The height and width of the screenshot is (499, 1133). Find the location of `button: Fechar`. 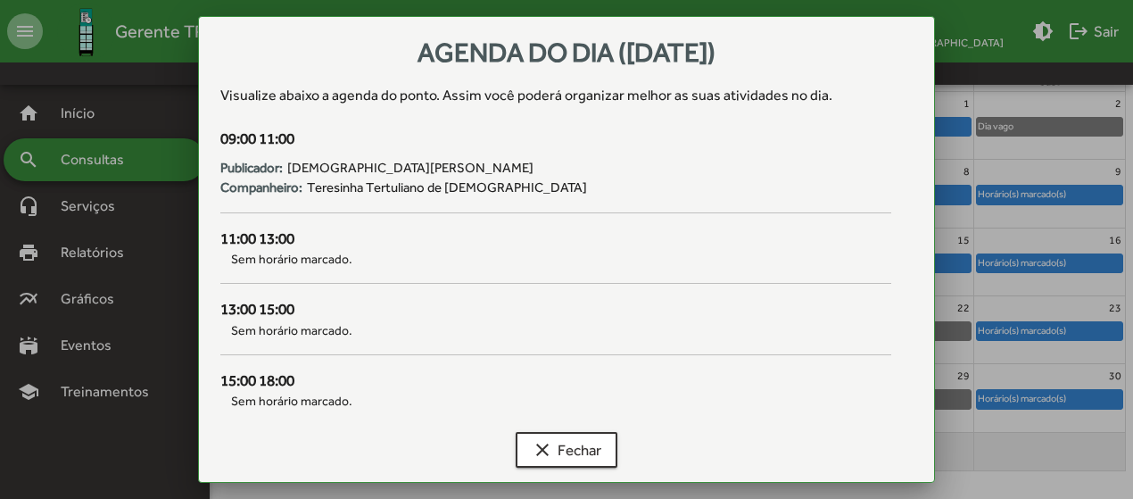

button: Fechar is located at coordinates (566, 450).